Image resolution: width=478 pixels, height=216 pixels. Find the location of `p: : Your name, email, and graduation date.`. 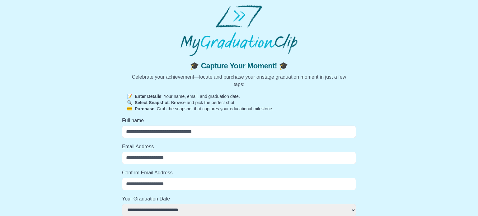

p: : Your name, email, and graduation date. is located at coordinates (239, 96).